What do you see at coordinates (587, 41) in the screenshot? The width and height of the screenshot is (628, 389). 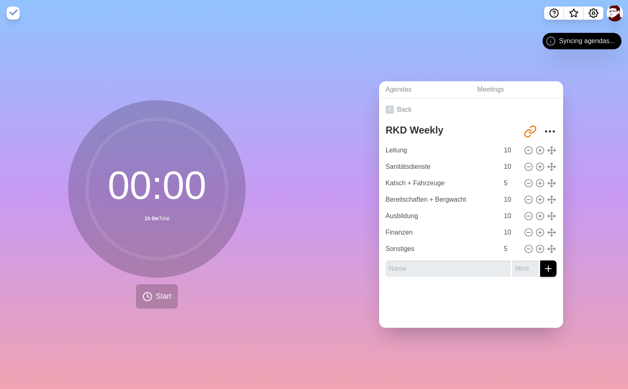 I see `span: Syncing agendas...` at bounding box center [587, 41].